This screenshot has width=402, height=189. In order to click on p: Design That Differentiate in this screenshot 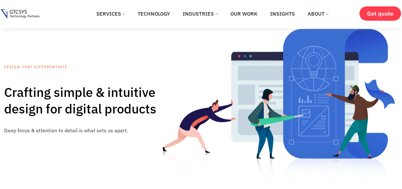, I will do `click(82, 67)`.